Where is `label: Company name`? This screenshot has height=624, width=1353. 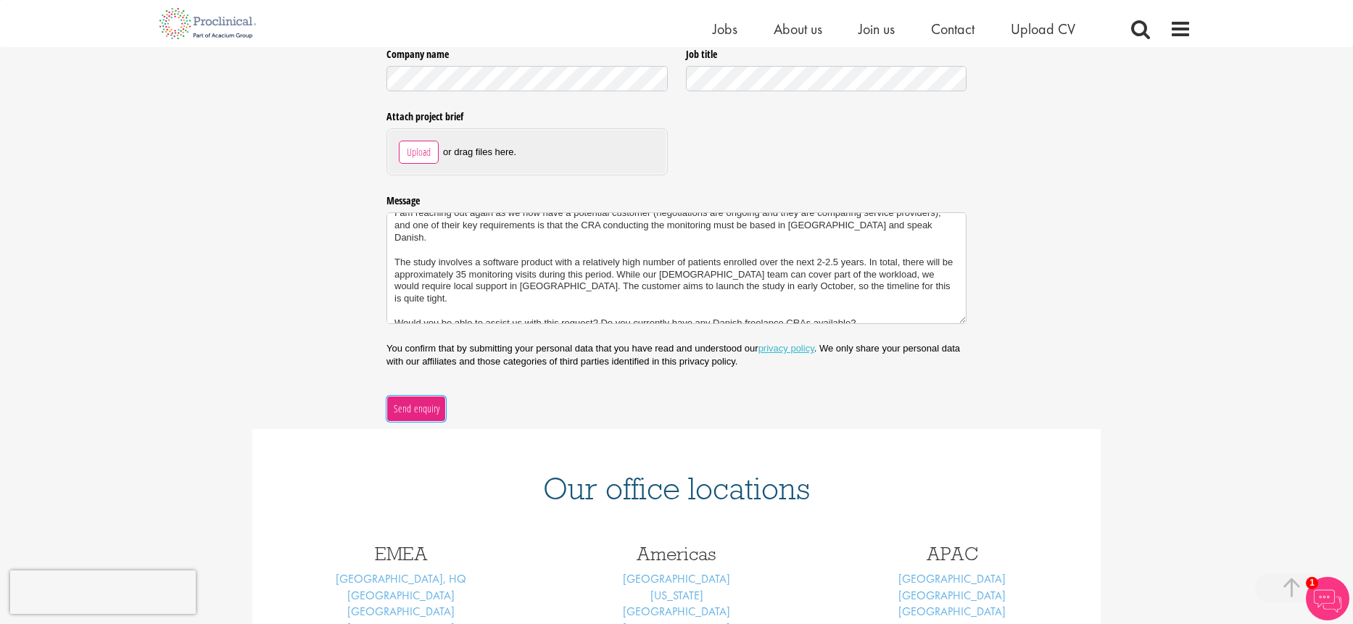
label: Company name is located at coordinates (527, 52).